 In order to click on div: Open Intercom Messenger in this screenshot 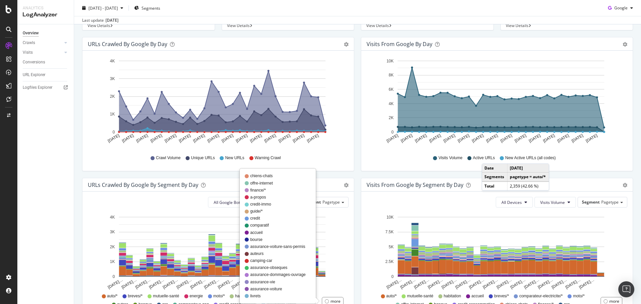, I will do `click(626, 289)`.